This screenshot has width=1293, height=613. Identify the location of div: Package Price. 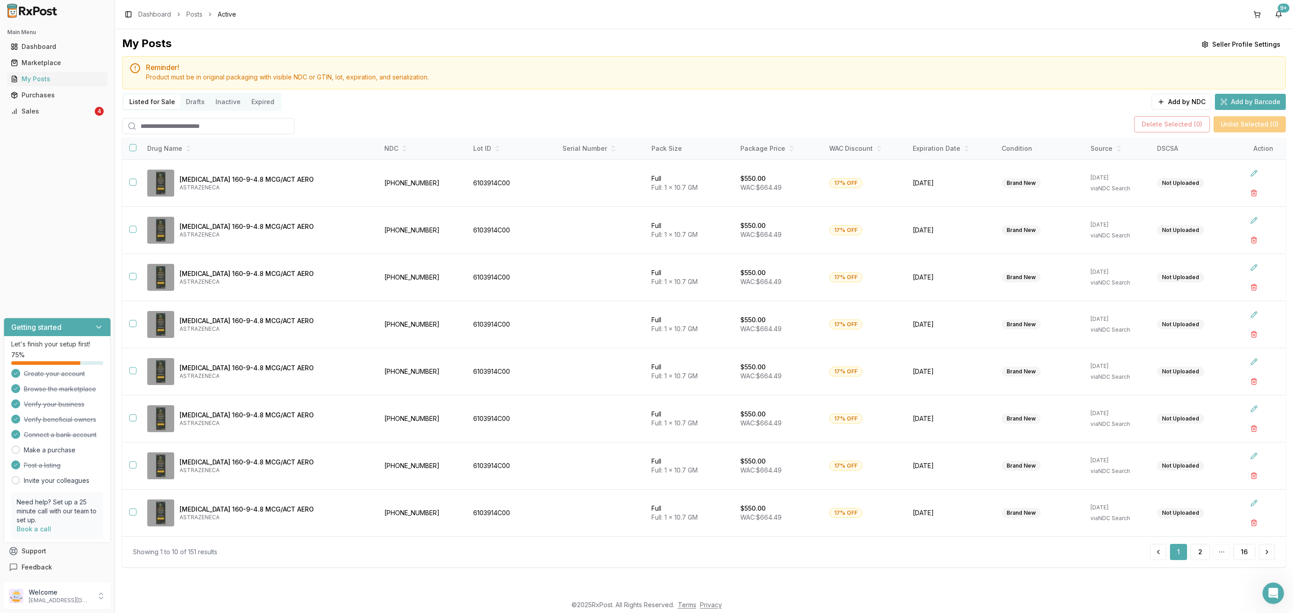
(780, 149).